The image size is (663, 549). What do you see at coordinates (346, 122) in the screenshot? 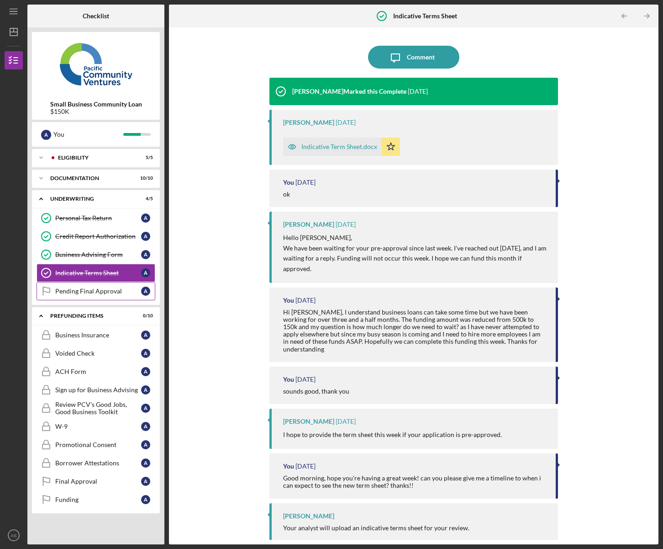
I see `time: 2025-08-19 21:28` at bounding box center [346, 122].